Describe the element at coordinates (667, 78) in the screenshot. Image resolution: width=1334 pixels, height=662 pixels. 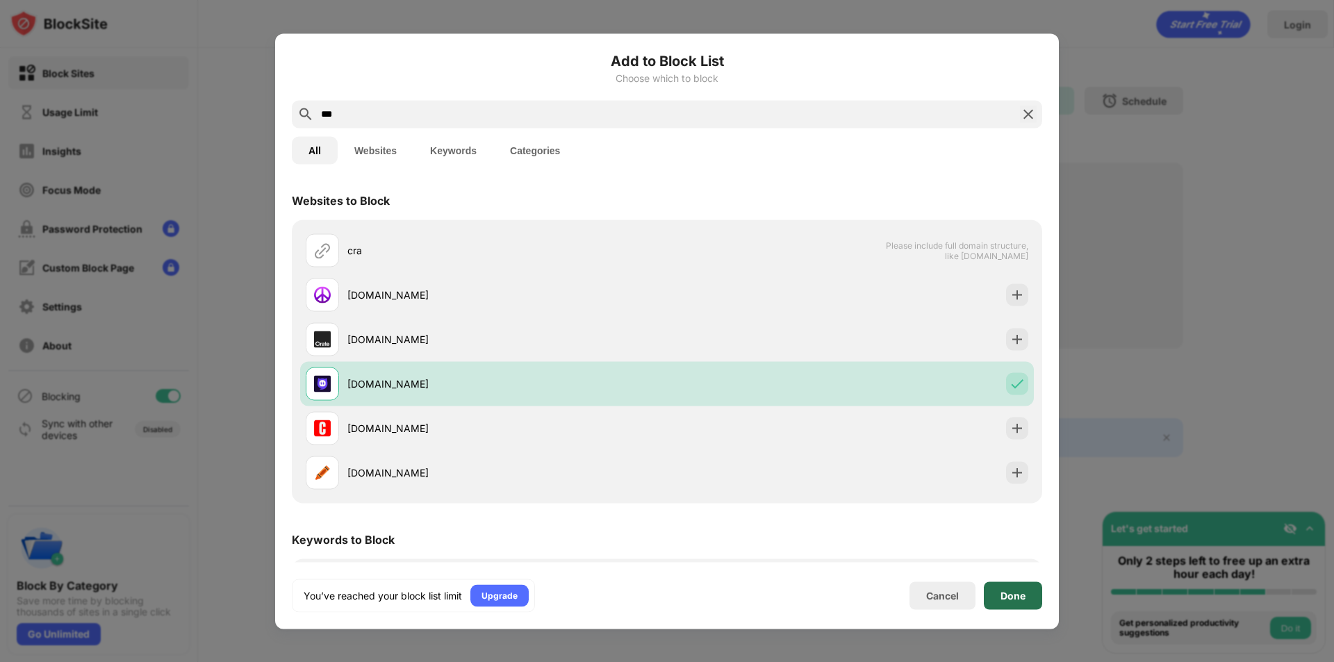
I see `div: Choose which to block` at that location.